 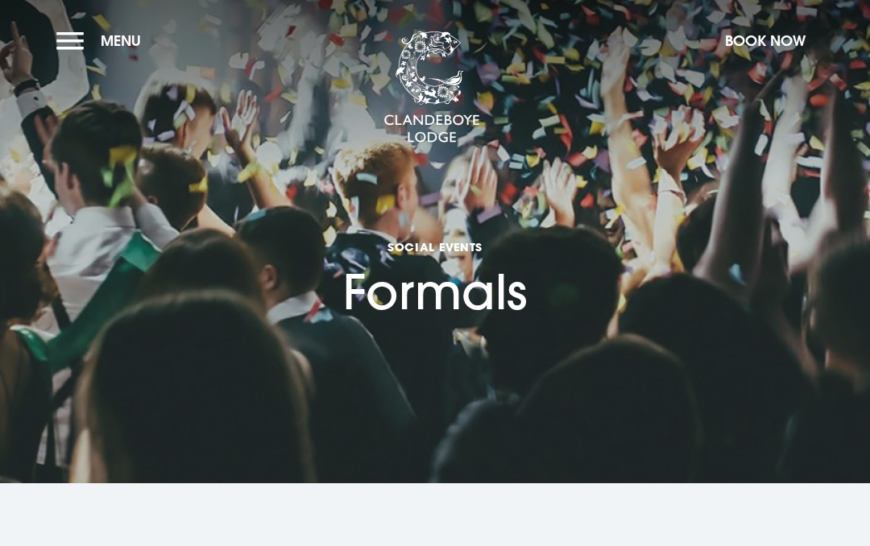 What do you see at coordinates (435, 246) in the screenshot?
I see `h1: Formals` at bounding box center [435, 246].